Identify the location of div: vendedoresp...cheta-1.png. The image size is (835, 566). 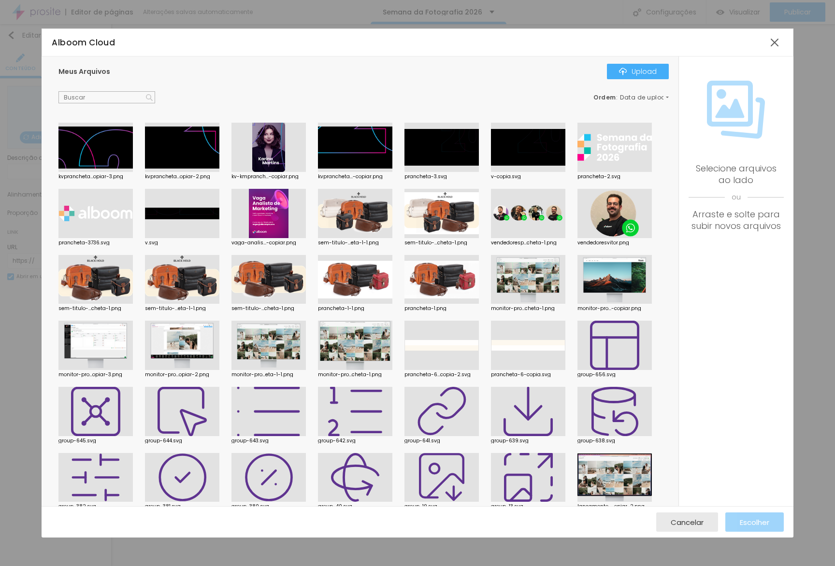
(528, 243).